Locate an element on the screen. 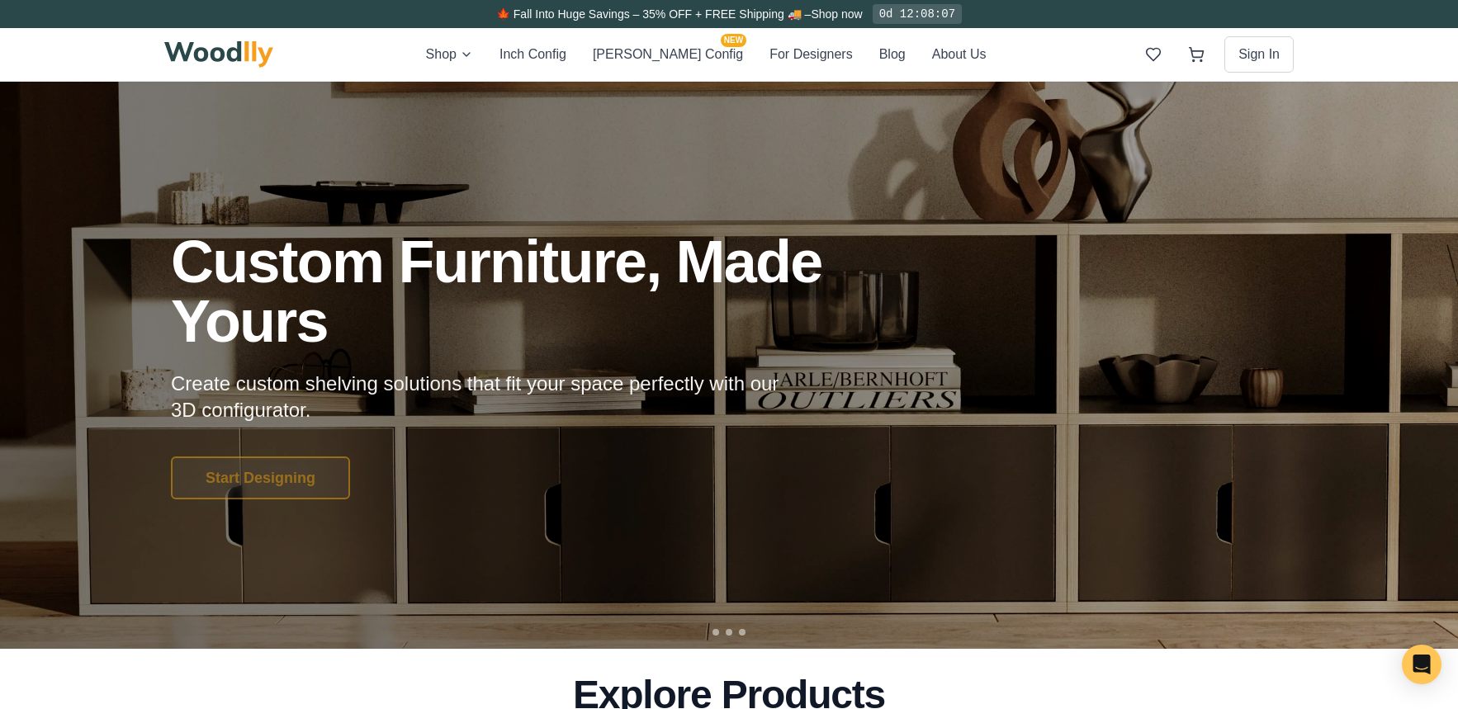  h1: Custom Furniture, Made Yours is located at coordinates (541, 291).